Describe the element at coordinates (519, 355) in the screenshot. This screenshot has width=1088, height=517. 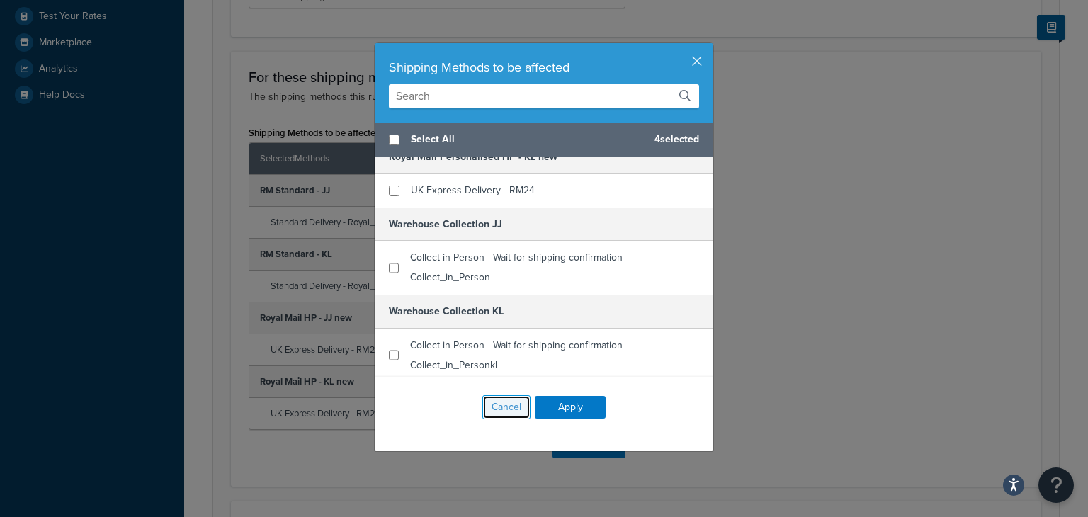
I see `span: Collect in Person - Wait for shipping confirmation - Collect_in_Personkl` at that location.